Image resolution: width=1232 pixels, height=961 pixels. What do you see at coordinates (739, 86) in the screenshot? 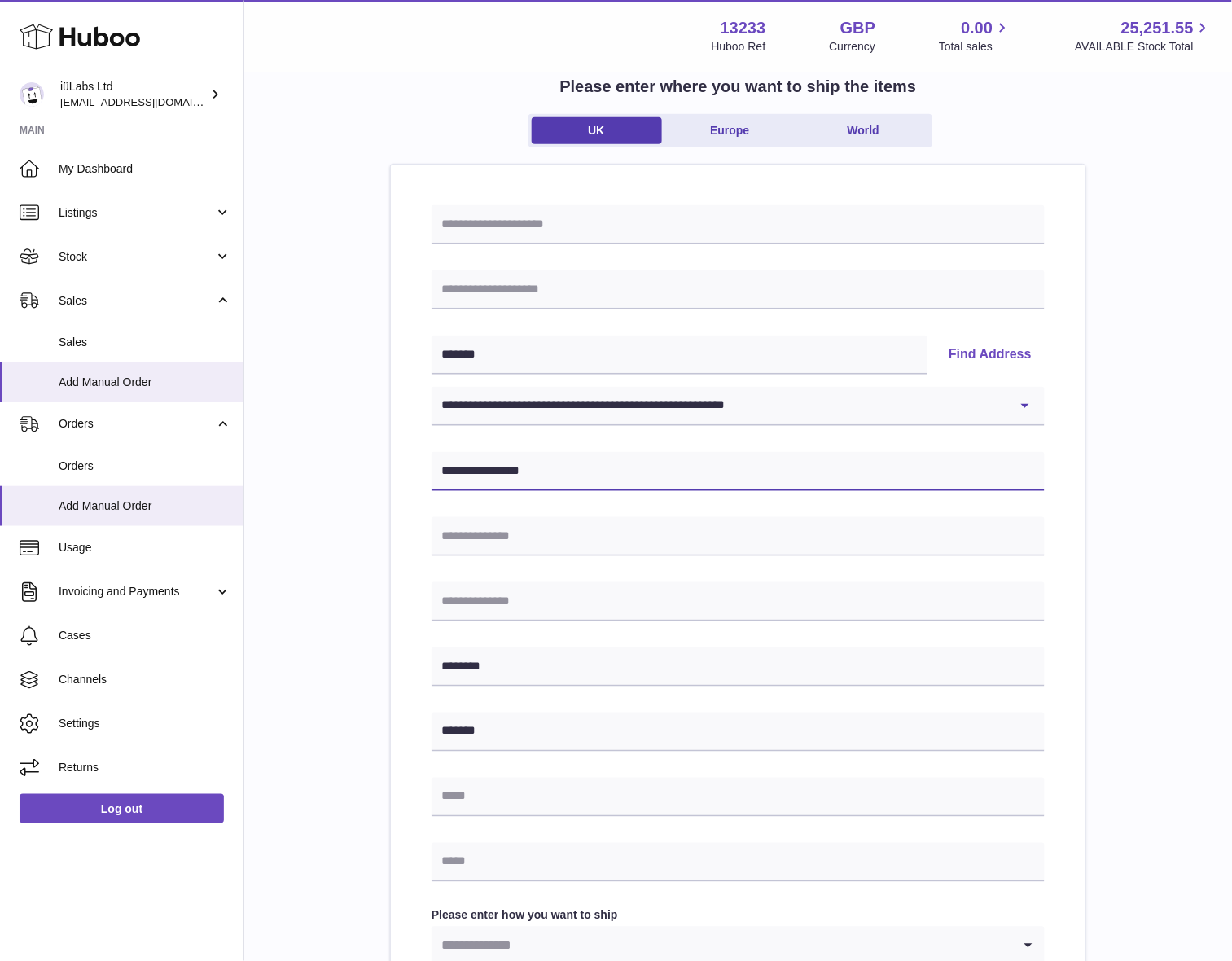
I see `h2: Please enter where you want to ship the items` at bounding box center [739, 86].